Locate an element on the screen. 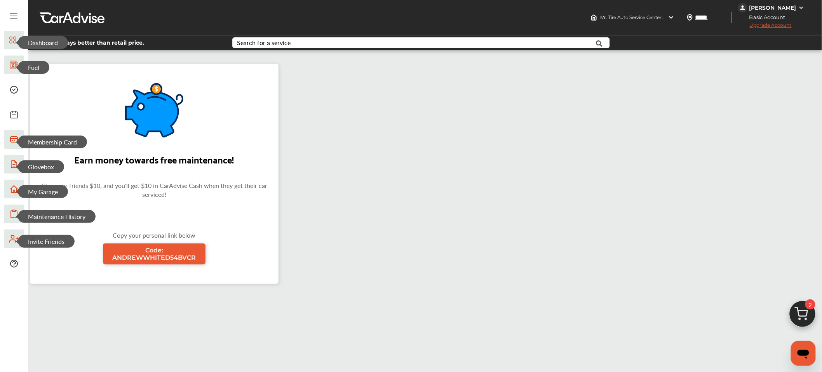 This screenshot has height=372, width=822. span: My Garage is located at coordinates (43, 192).